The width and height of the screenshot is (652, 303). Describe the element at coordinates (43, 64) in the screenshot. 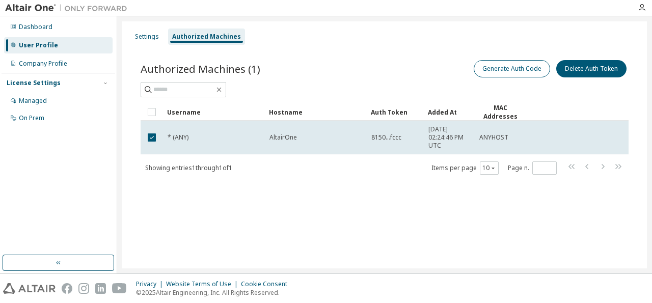

I see `div: Company Profile` at that location.